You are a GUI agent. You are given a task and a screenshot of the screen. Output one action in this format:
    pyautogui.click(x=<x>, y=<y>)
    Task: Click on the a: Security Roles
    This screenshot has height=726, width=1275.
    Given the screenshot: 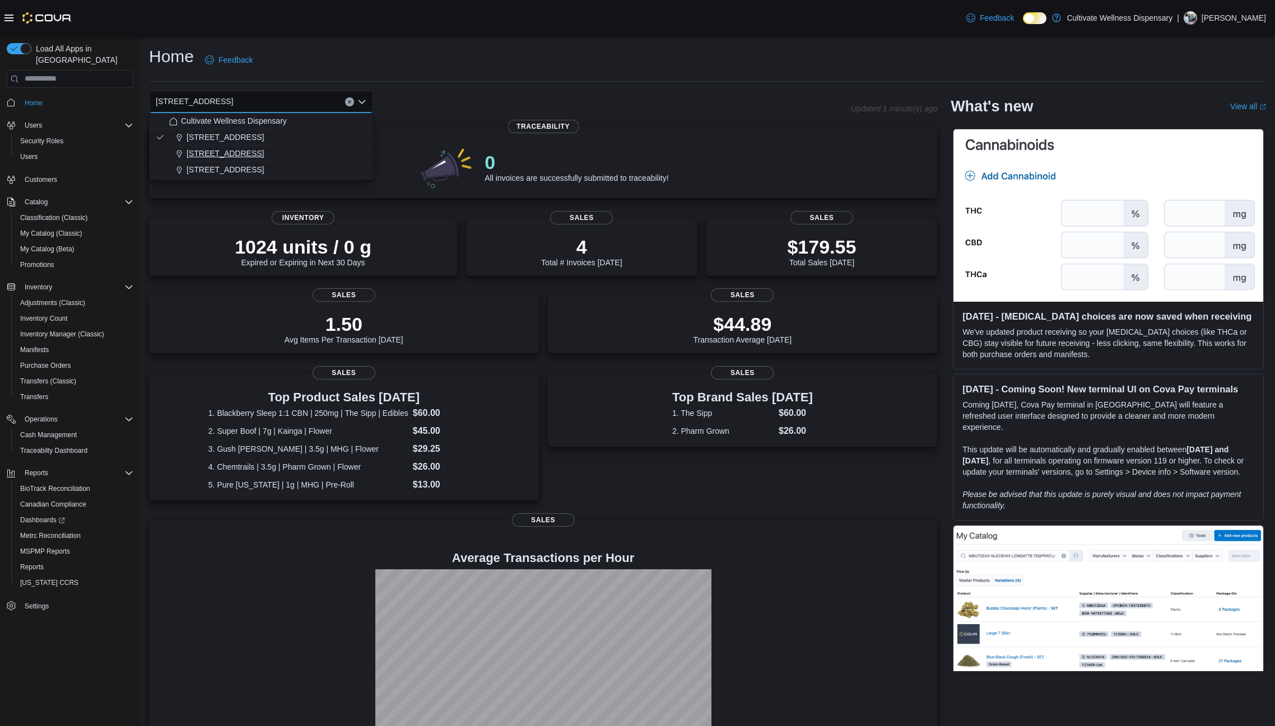 What is the action you would take?
    pyautogui.click(x=41, y=141)
    